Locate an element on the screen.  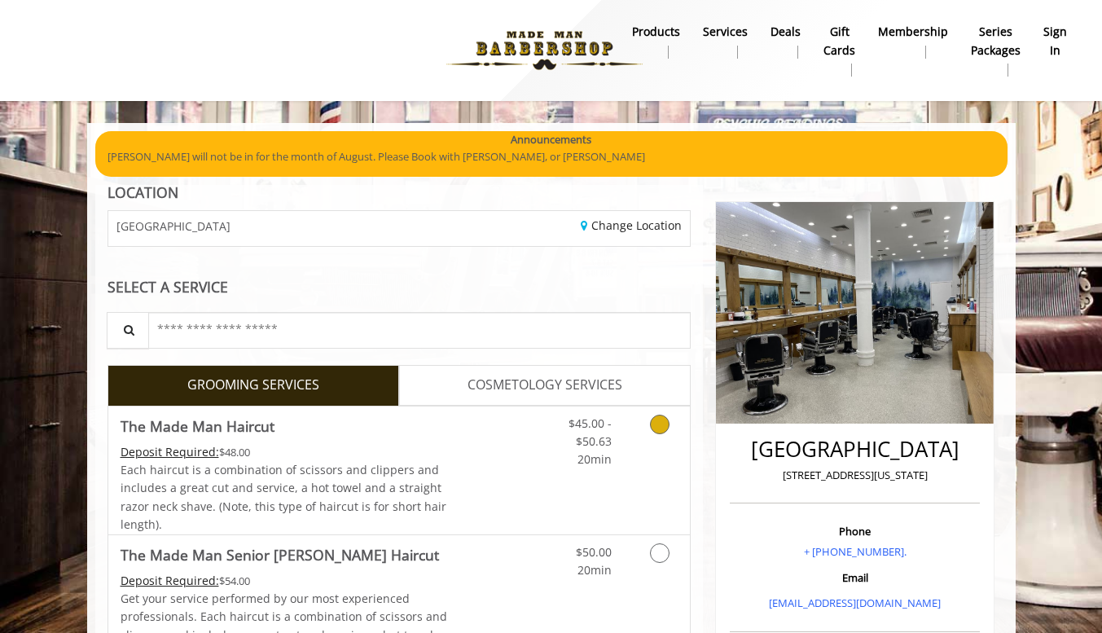
a: Series packagesSeries packages is located at coordinates (995, 50).